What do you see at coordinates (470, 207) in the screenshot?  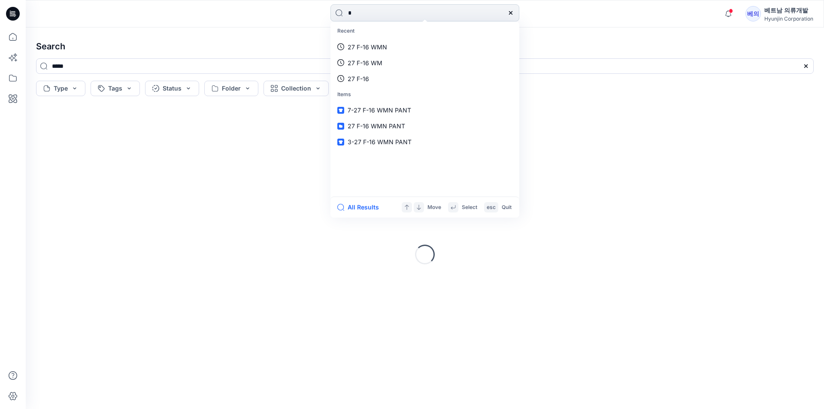 I see `p: Select` at bounding box center [470, 207].